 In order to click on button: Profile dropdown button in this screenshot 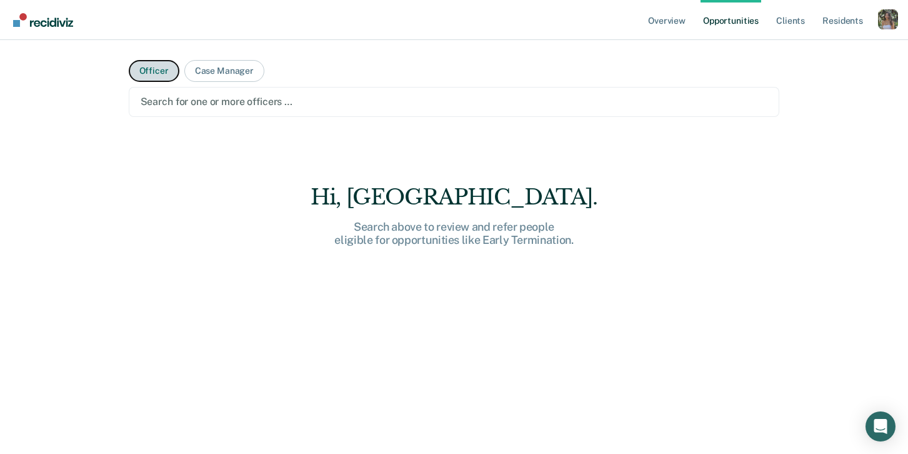, I will do `click(888, 19)`.